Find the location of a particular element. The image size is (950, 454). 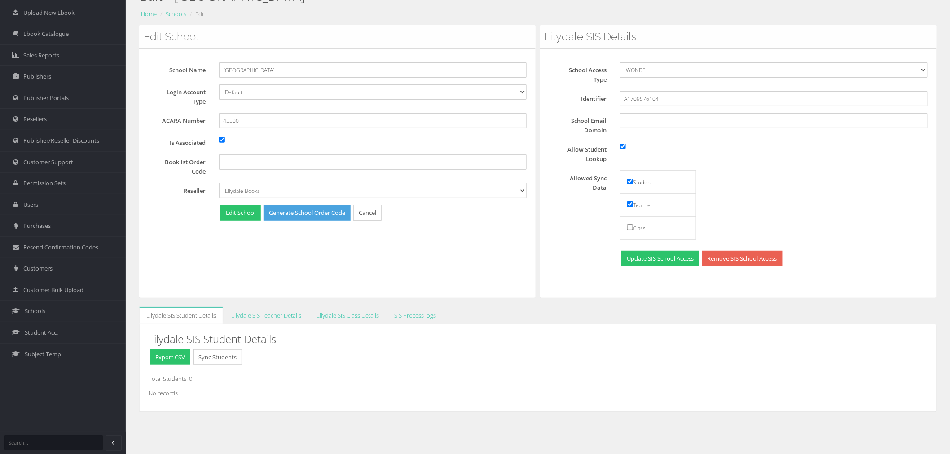

span: Customer Support is located at coordinates (48, 162).